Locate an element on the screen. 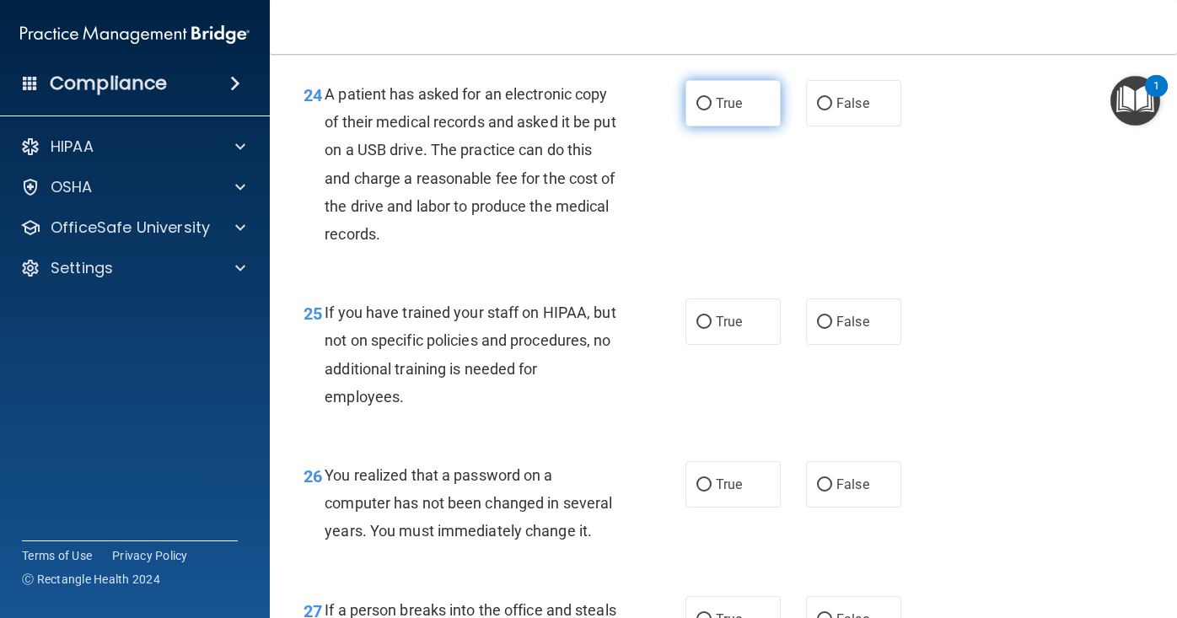  a: OSHA is located at coordinates (132, 187).